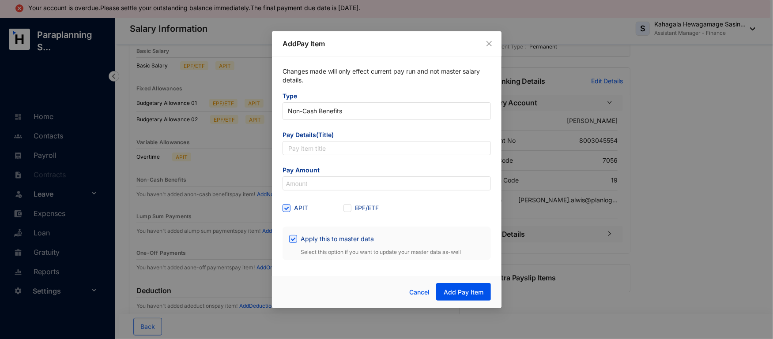 The width and height of the screenshot is (773, 339). What do you see at coordinates (387, 111) in the screenshot?
I see `span: Non-Cash Benefits` at bounding box center [387, 111].